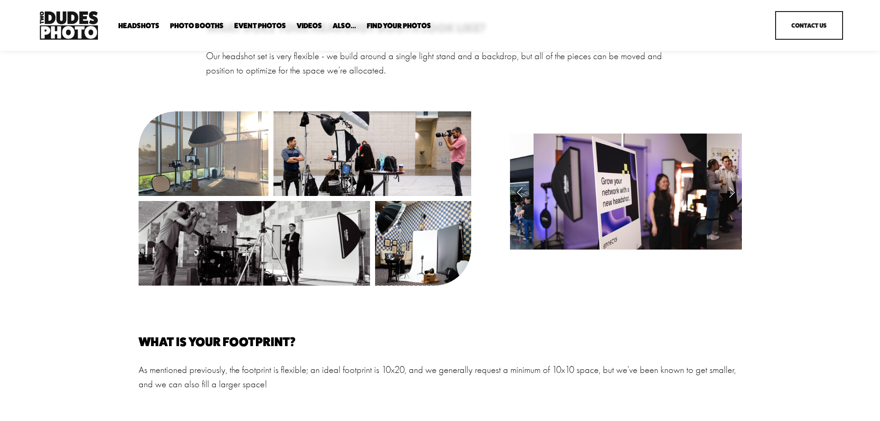 Image resolution: width=880 pixels, height=421 pixels. I want to click on p: Our headshot set is very flexible - we build around a single light stand and a backdrop, but all ..., so click(440, 63).